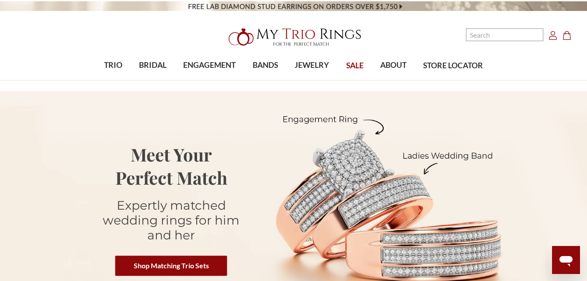  I want to click on a: STORE LOCATOR, so click(453, 66).